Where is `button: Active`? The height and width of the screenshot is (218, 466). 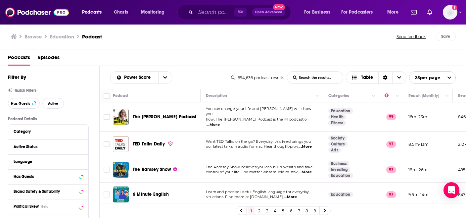 button: Active is located at coordinates (53, 103).